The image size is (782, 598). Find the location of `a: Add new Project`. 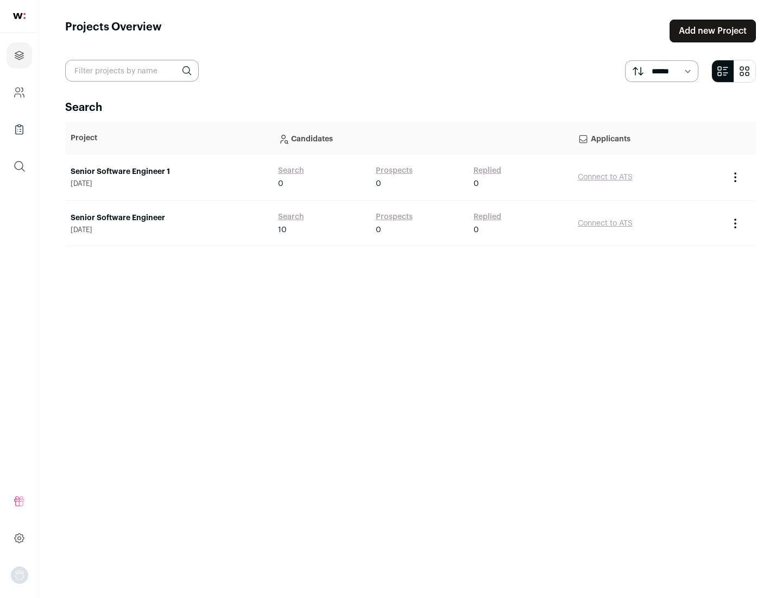

a: Add new Project is located at coordinates (713, 31).